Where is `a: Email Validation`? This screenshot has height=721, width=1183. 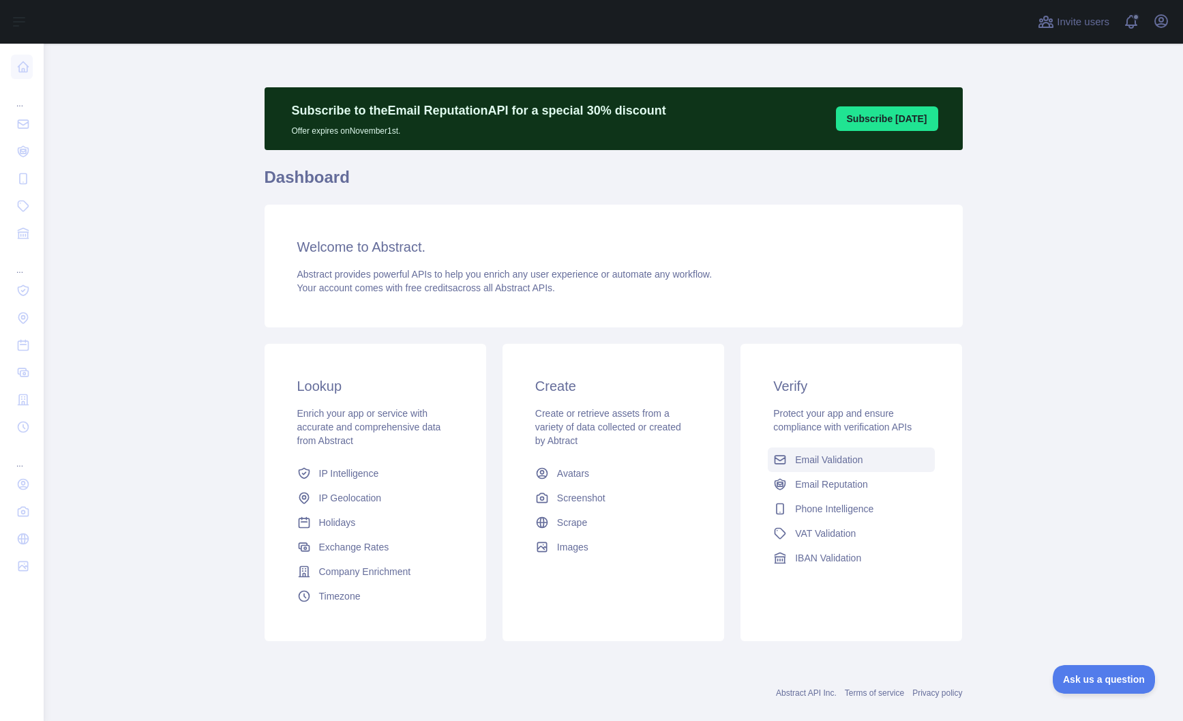
a: Email Validation is located at coordinates (851, 460).